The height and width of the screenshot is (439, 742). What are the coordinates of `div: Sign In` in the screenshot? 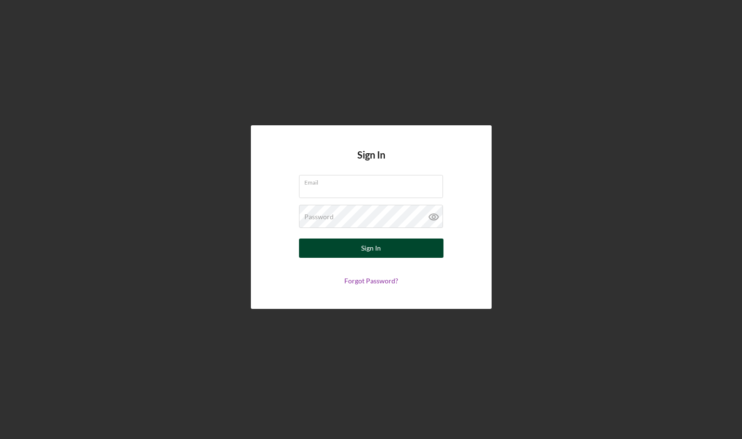 It's located at (371, 248).